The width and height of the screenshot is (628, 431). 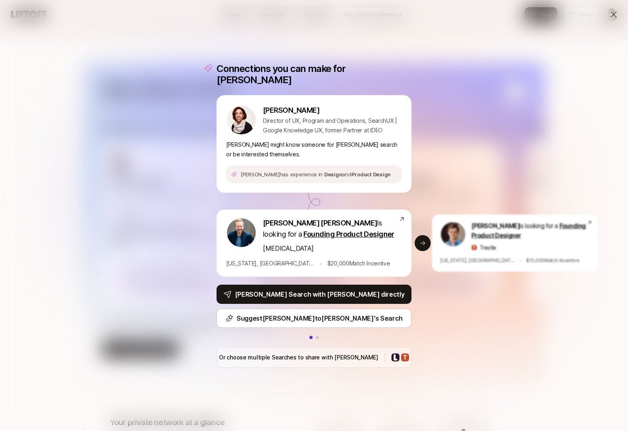 What do you see at coordinates (371, 174) in the screenshot?
I see `span: Product Design` at bounding box center [371, 174].